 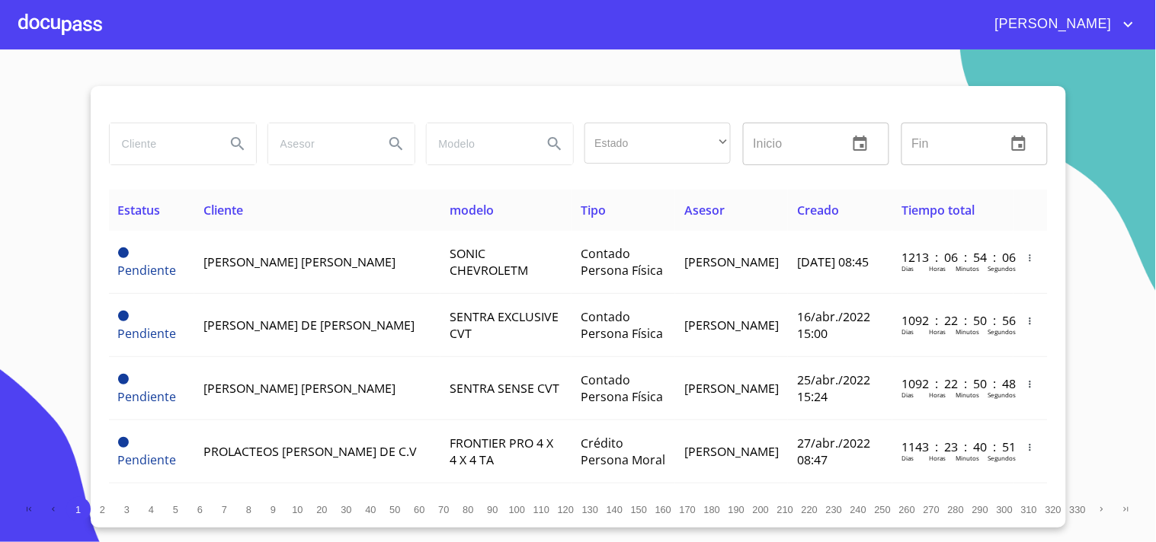 I want to click on span: 30, so click(x=346, y=510).